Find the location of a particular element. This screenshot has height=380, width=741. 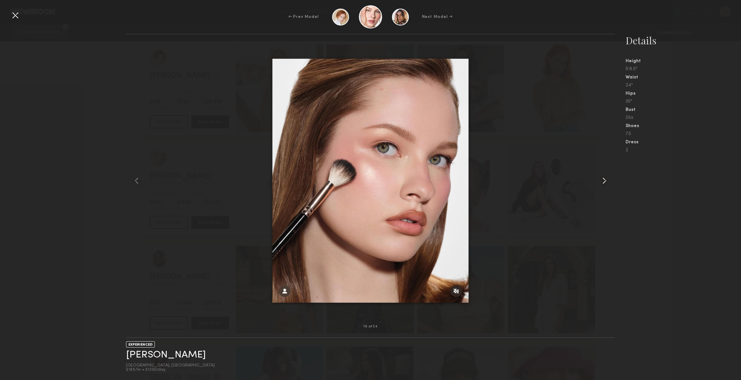

div: Hips is located at coordinates (683, 94).